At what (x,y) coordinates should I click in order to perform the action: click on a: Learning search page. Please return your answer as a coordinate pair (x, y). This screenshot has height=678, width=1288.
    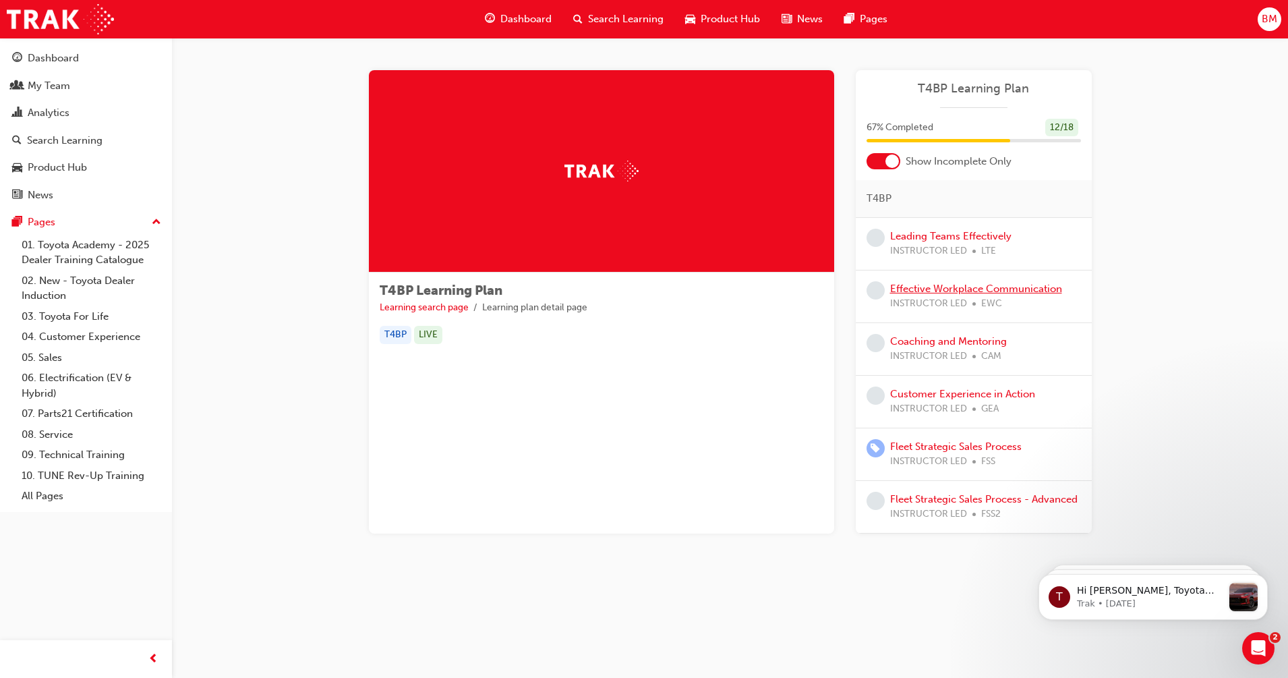
    Looking at the image, I should click on (424, 307).